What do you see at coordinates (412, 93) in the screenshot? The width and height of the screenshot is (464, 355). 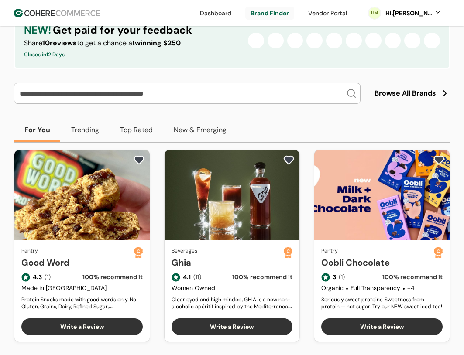 I see `a: Browse All Brands` at bounding box center [412, 93].